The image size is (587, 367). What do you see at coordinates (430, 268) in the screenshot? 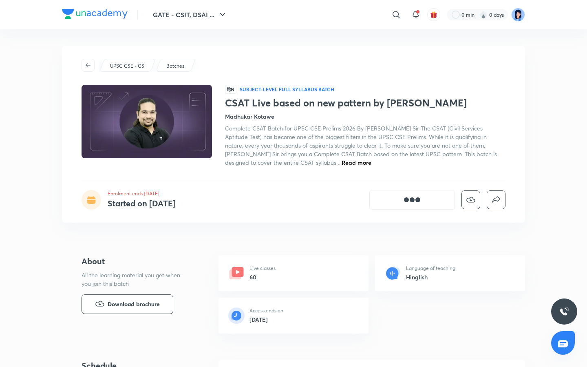
I see `p: Language of teaching` at bounding box center [430, 268].